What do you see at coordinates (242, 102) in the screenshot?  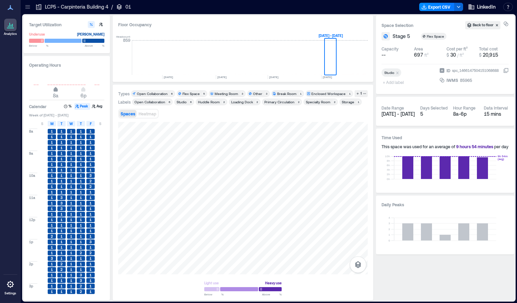 I see `div: Loading Dock` at bounding box center [242, 102].